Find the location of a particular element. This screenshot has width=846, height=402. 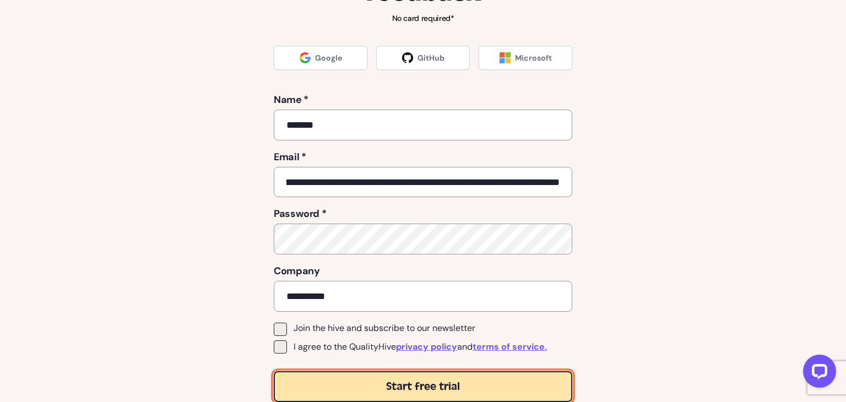

a: GitHub is located at coordinates (423, 58).